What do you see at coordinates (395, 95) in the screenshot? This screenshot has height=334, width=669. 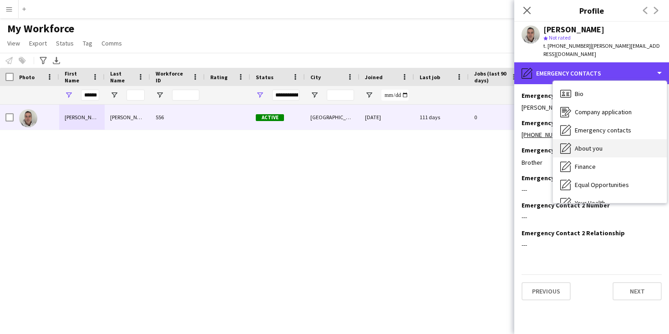 I see `input: Joined Filter Input` at bounding box center [395, 95].